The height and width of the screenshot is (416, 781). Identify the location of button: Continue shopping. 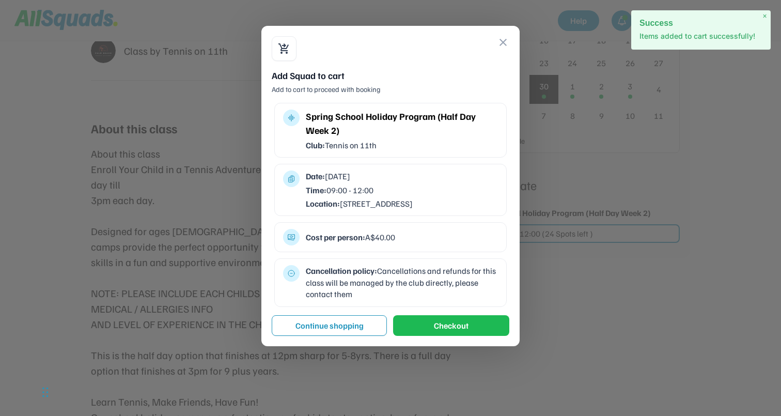
(329, 325).